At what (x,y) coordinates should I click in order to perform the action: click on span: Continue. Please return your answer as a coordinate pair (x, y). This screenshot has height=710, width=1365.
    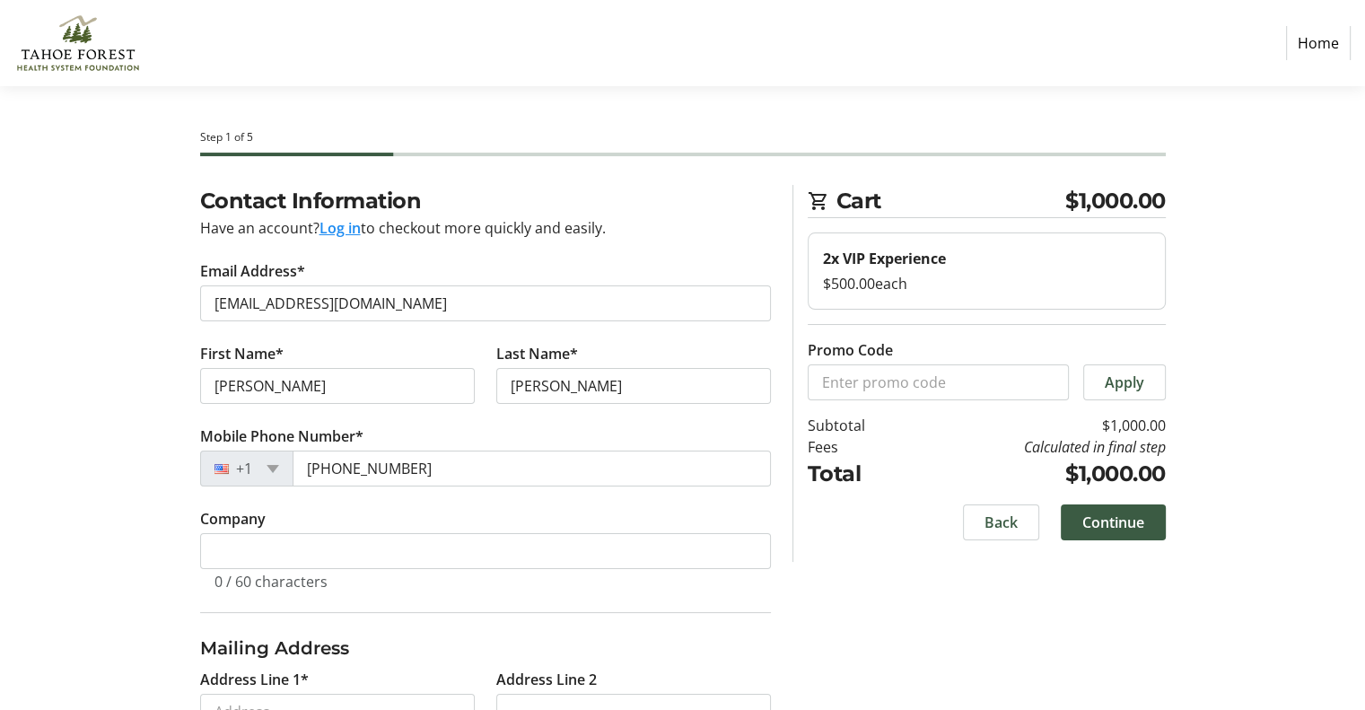
    Looking at the image, I should click on (1113, 522).